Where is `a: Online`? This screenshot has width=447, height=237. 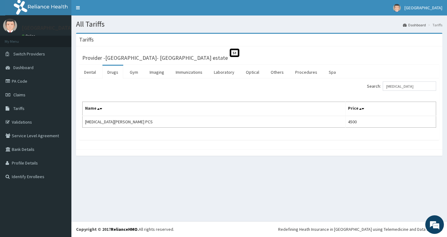 a: Online is located at coordinates (29, 36).